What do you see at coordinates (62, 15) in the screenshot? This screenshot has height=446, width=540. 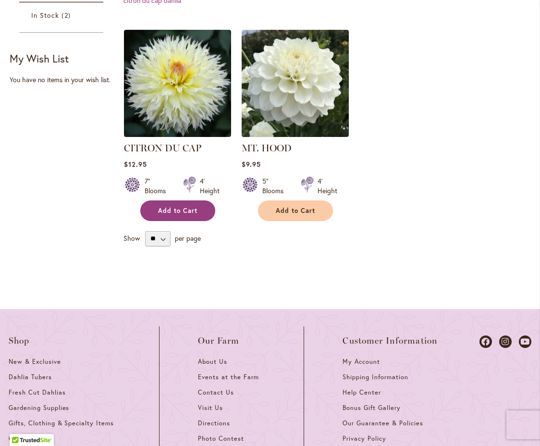 I see `a: In Stock 2` at bounding box center [62, 15].